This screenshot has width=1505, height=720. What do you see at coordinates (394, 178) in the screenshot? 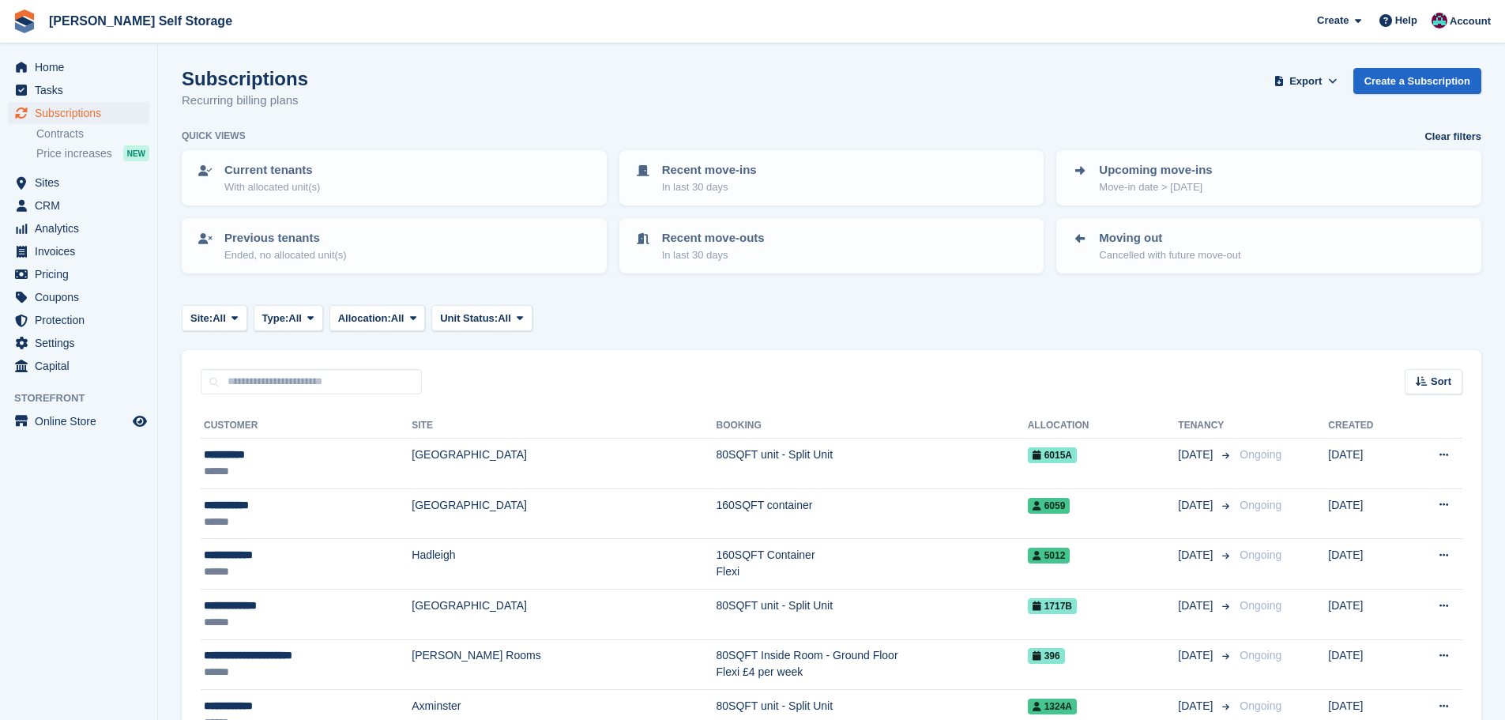
I see `a: Current tenants With allocated unit(s)` at bounding box center [394, 178].